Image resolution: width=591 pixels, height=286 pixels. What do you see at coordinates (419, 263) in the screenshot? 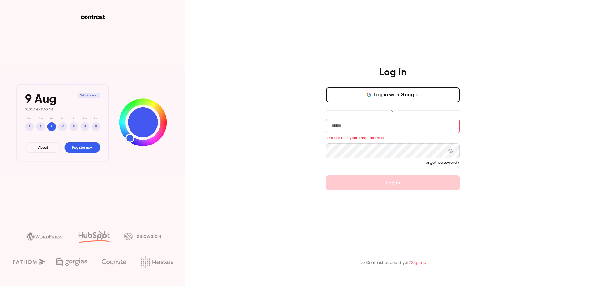
I see `a: Sign up` at bounding box center [419, 263].